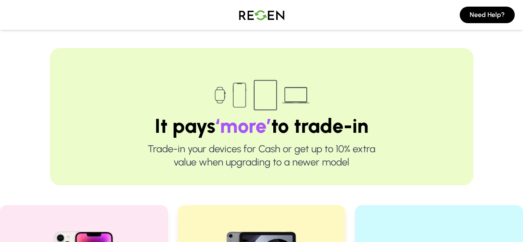 This screenshot has height=242, width=523. What do you see at coordinates (487, 15) in the screenshot?
I see `a: Need Help?` at bounding box center [487, 15].